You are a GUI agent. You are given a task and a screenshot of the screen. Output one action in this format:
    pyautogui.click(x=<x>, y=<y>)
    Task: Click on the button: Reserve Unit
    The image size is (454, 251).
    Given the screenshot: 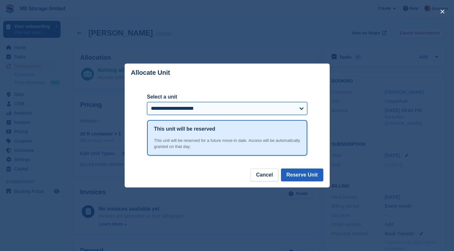 What is the action you would take?
    pyautogui.click(x=302, y=175)
    